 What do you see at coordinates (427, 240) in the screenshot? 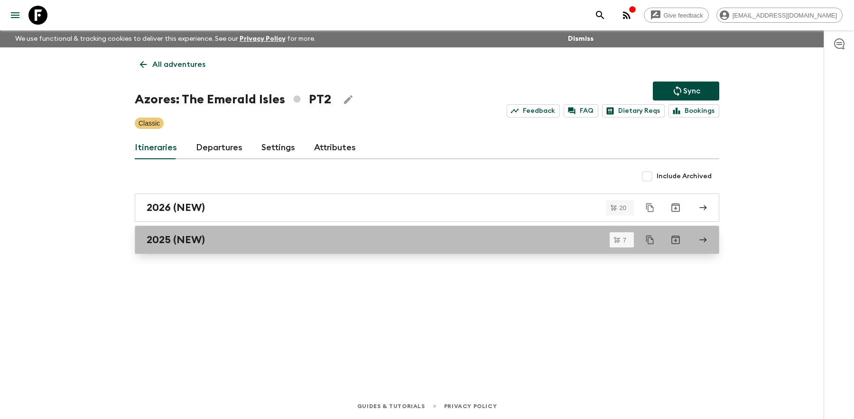
I see `a: 2025 (NEW)` at bounding box center [427, 240].